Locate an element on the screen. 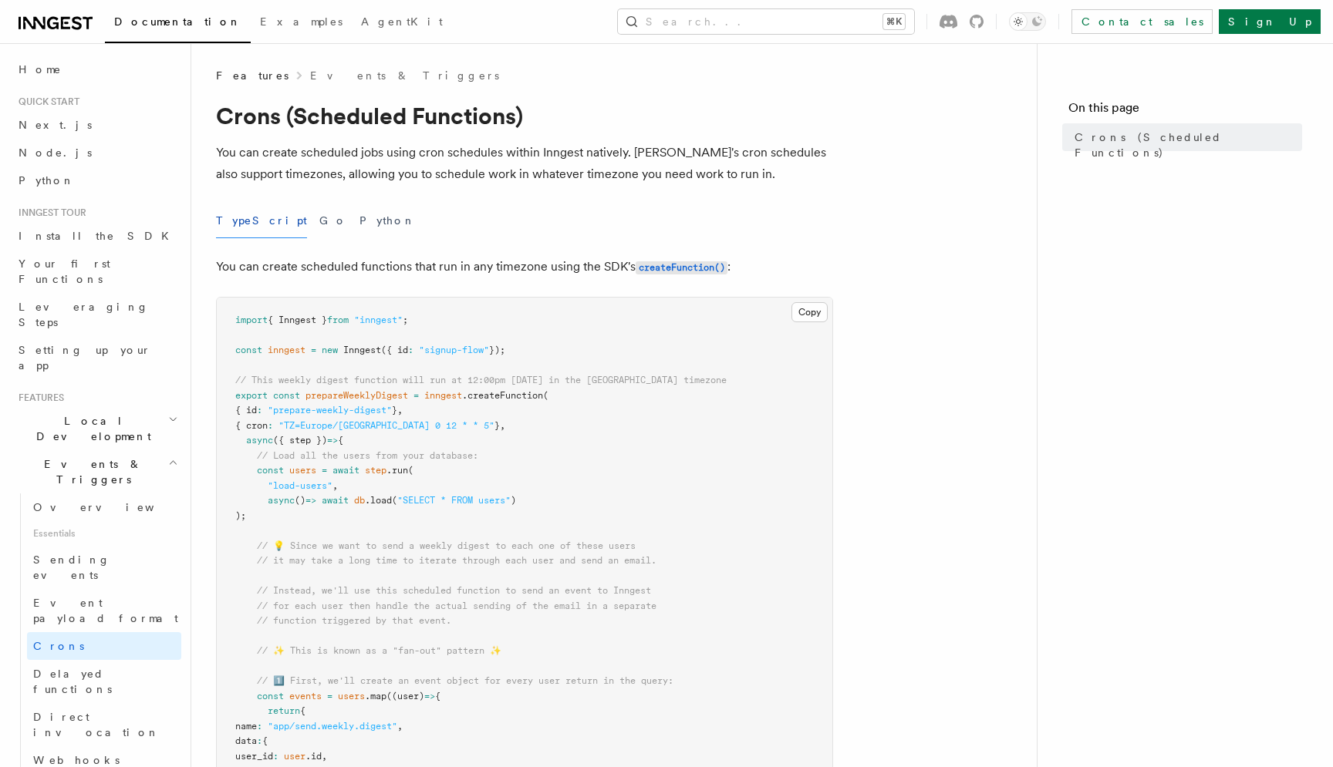  span: // 💡 Since we want to send a weekly digest to each one of these users is located at coordinates (446, 546).